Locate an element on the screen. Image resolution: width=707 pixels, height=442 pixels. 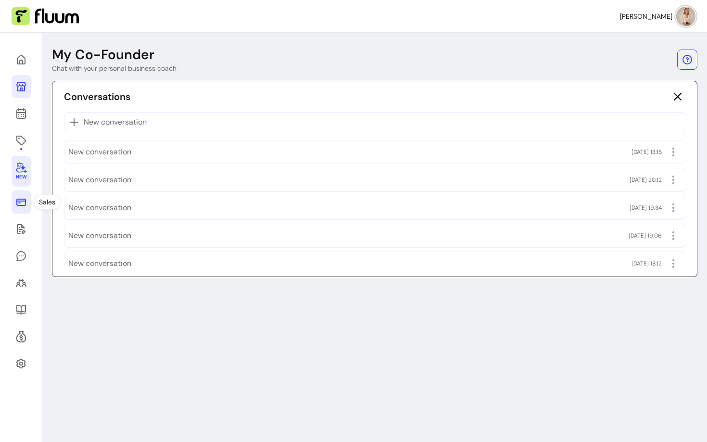
a: Offerings is located at coordinates (21, 140).